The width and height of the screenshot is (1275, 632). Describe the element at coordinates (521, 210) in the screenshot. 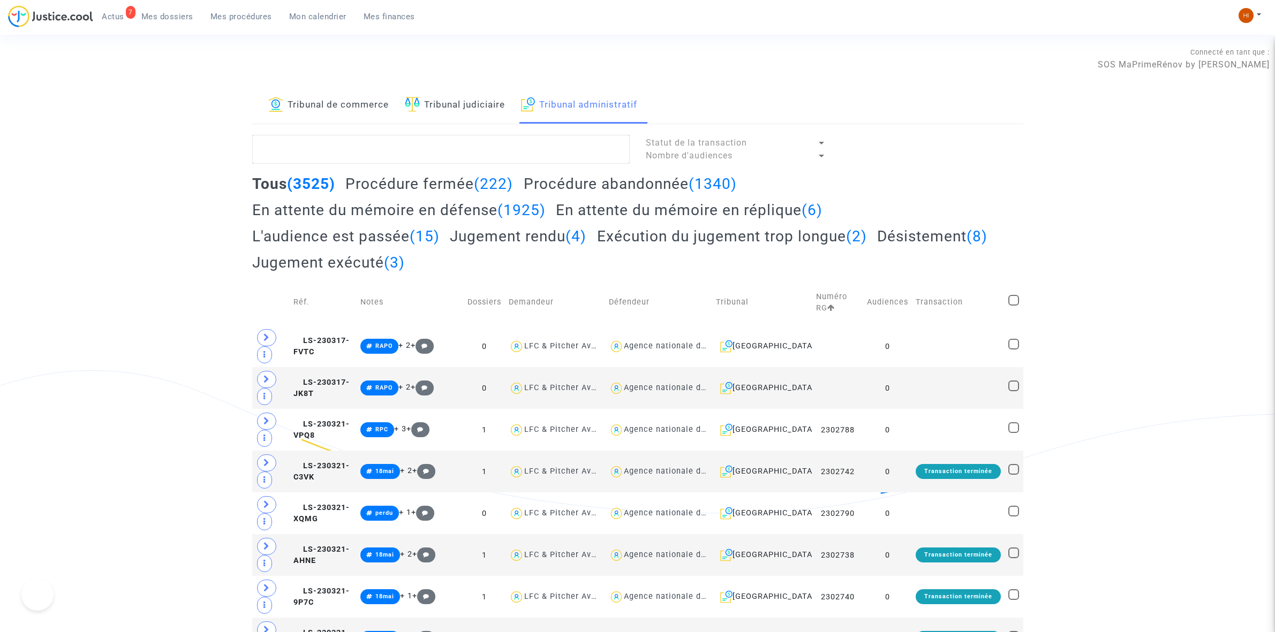

I see `span: (1925)` at that location.